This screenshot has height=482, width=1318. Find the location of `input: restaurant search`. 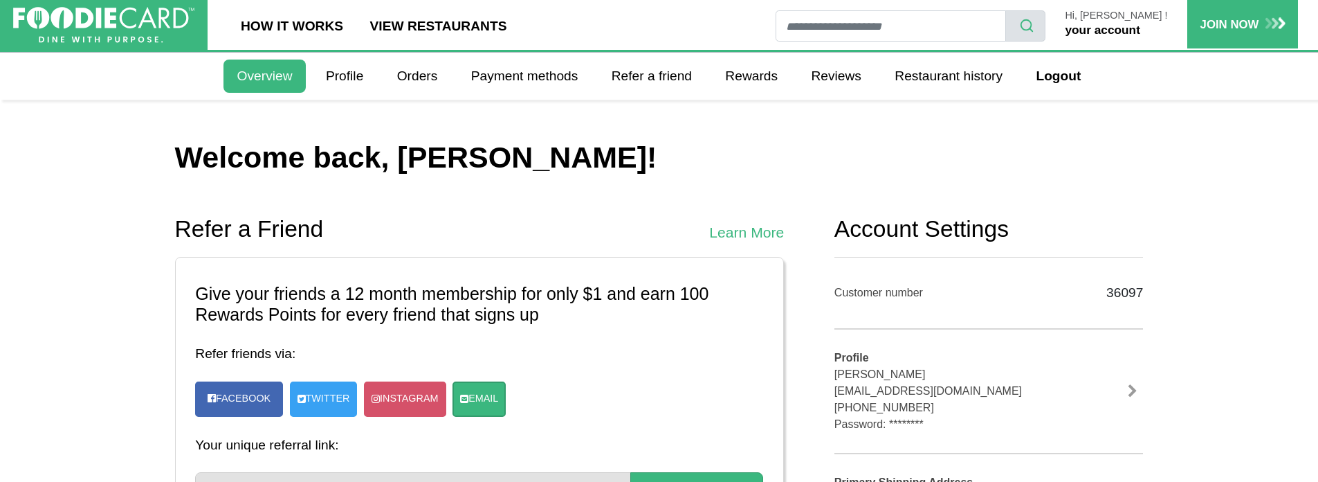

input: restaurant search is located at coordinates (891, 26).